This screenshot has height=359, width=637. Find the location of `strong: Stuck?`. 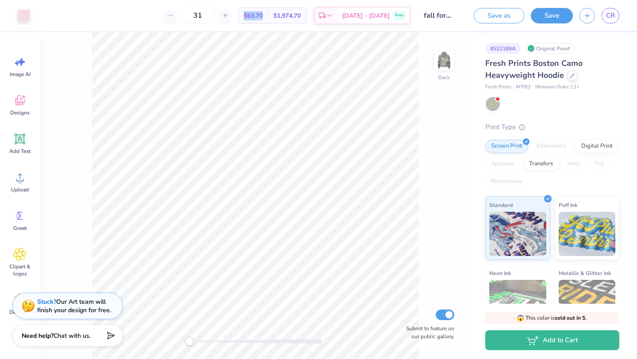

strong: Stuck? is located at coordinates (46, 302).